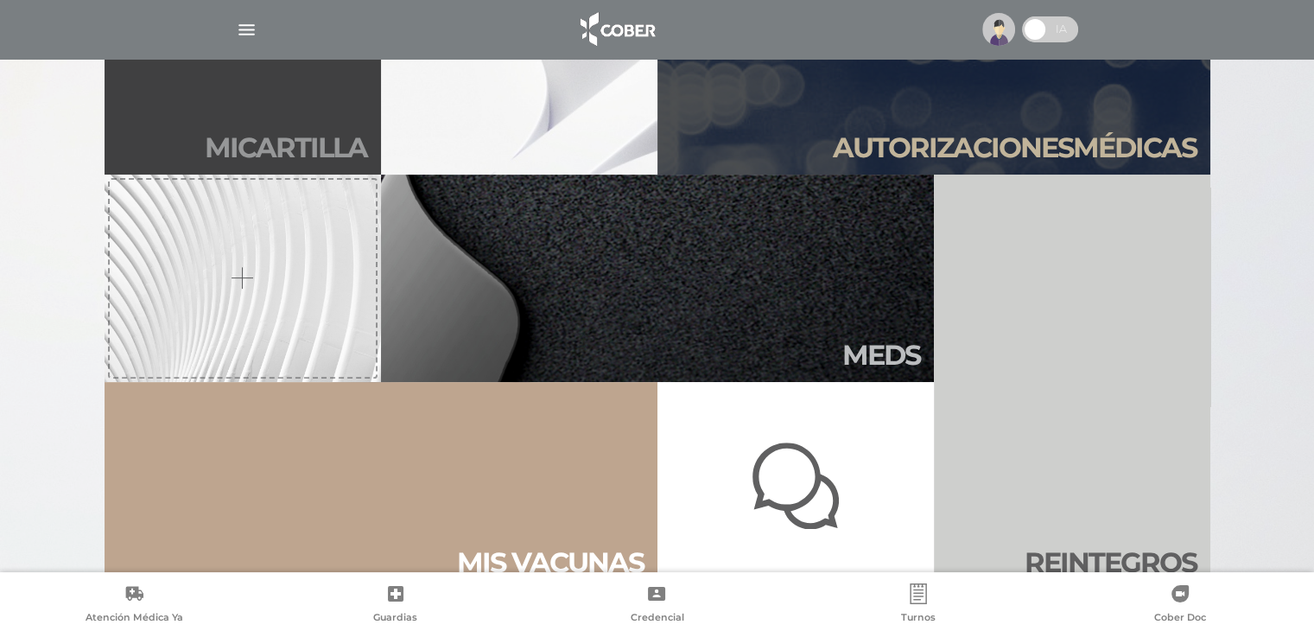  I want to click on a: Mis vacunas, so click(381, 486).